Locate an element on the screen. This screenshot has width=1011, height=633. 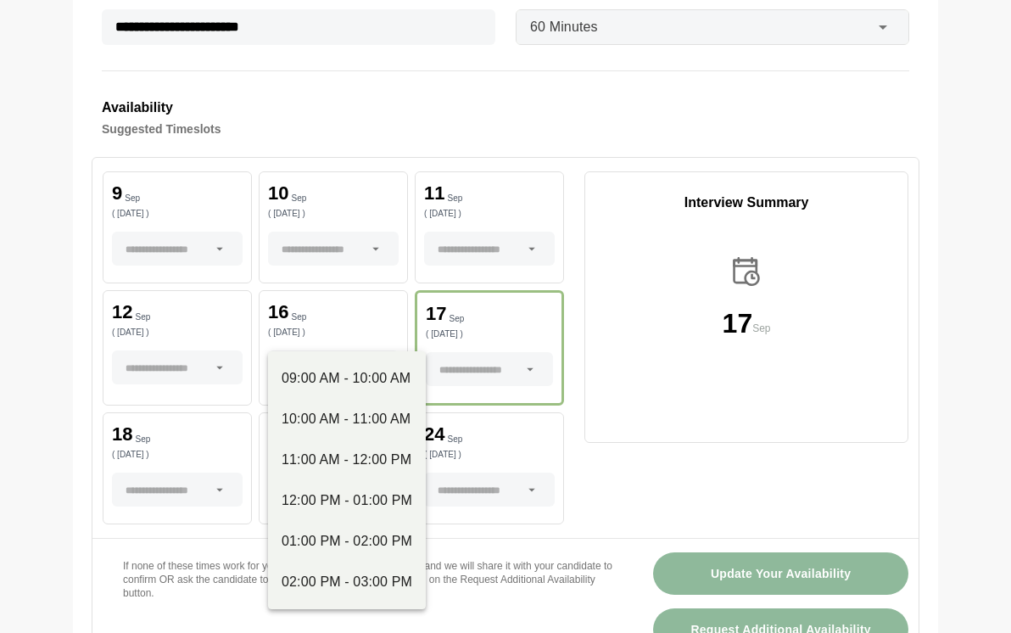
p: 9 is located at coordinates (117, 193).